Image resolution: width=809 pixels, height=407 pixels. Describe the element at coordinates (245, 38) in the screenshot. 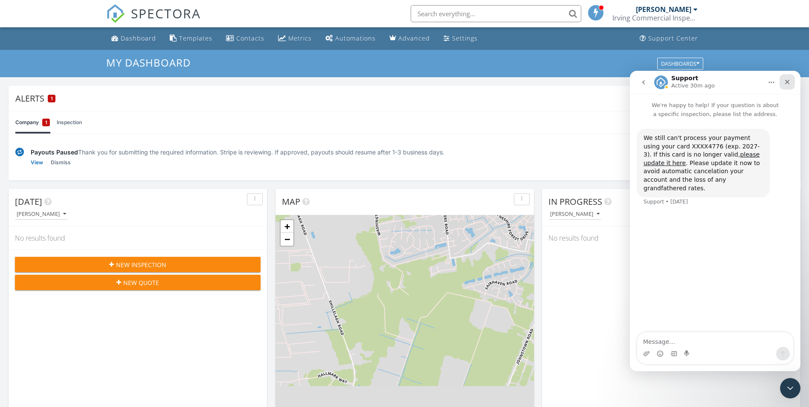

I see `a: Contacts` at that location.